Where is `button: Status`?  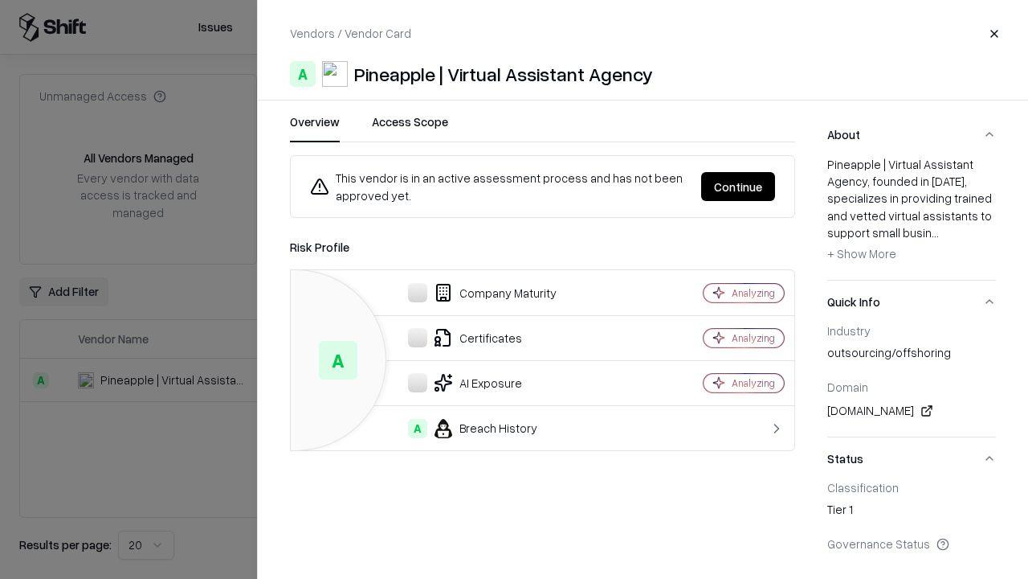 button: Status is located at coordinates (912, 458).